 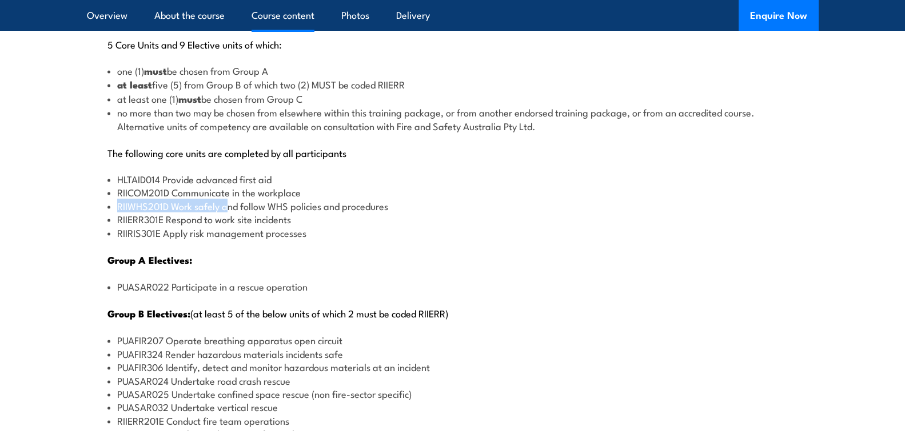 I want to click on strong: Group A Electives:, so click(x=150, y=260).